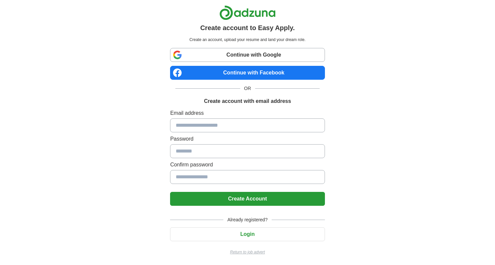 The height and width of the screenshot is (265, 495). What do you see at coordinates (247, 113) in the screenshot?
I see `label: Email address` at bounding box center [247, 113].